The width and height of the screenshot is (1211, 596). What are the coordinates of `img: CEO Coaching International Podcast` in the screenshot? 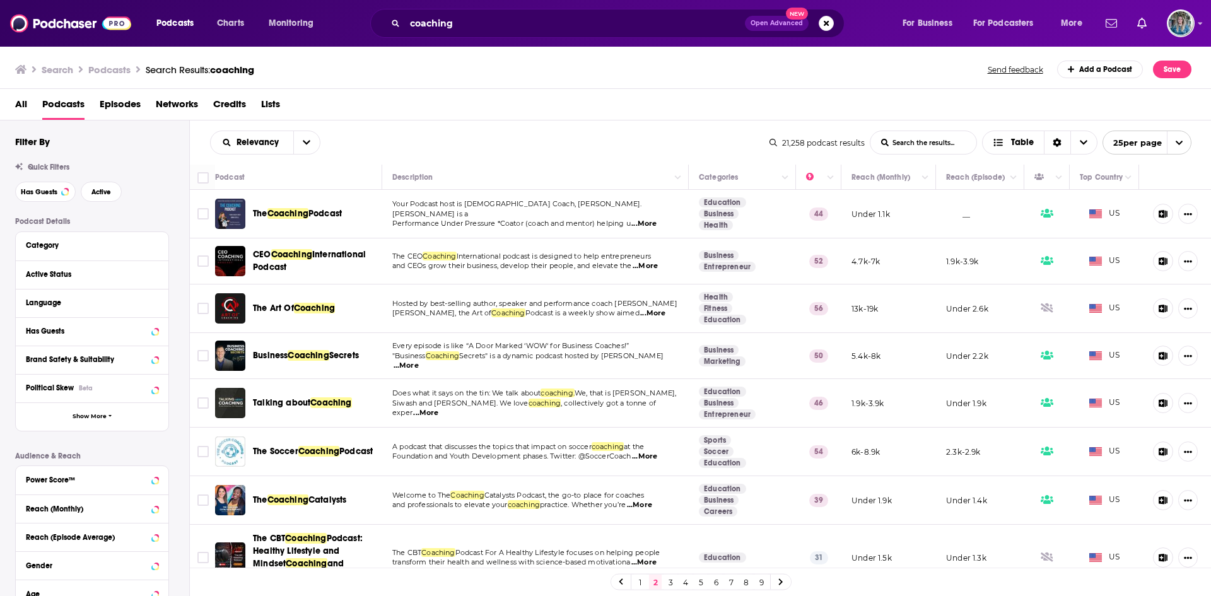 It's located at (230, 261).